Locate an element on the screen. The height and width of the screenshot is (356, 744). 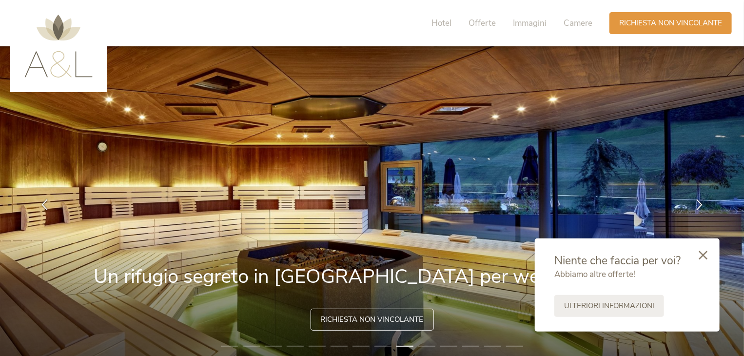
a: Ulteriori informazioni is located at coordinates (609, 306).